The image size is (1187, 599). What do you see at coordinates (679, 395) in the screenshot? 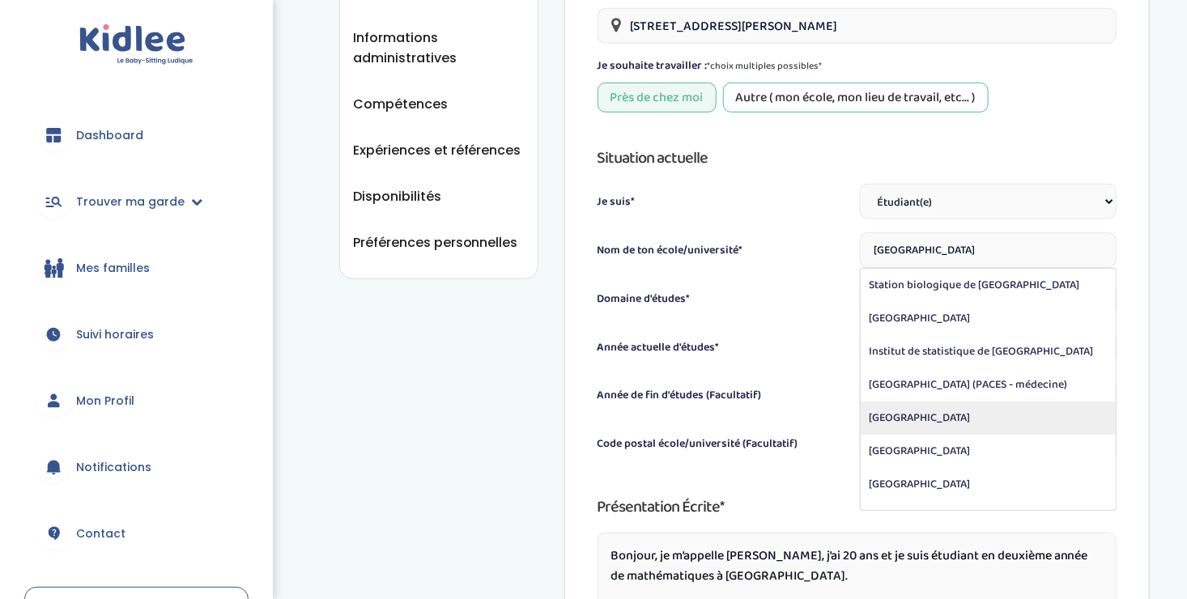
I see `label: Année de fin d'études (Facultatif)` at bounding box center [679, 395].